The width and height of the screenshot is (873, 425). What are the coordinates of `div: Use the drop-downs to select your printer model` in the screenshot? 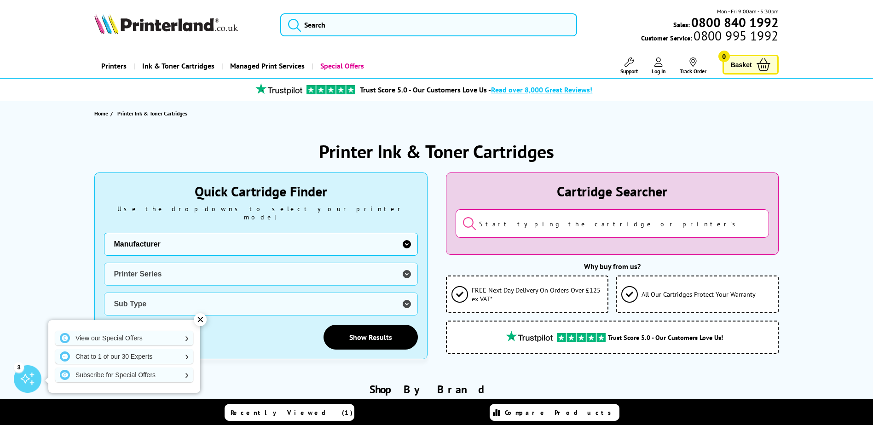 It's located at (260, 213).